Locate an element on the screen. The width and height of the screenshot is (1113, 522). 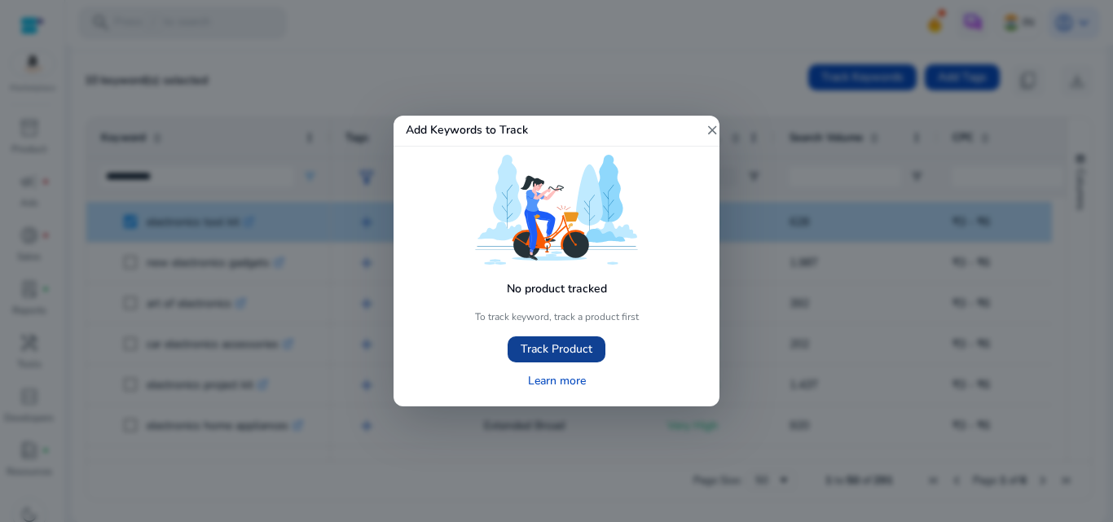
div: Conversation(s) is located at coordinates (179, 102).